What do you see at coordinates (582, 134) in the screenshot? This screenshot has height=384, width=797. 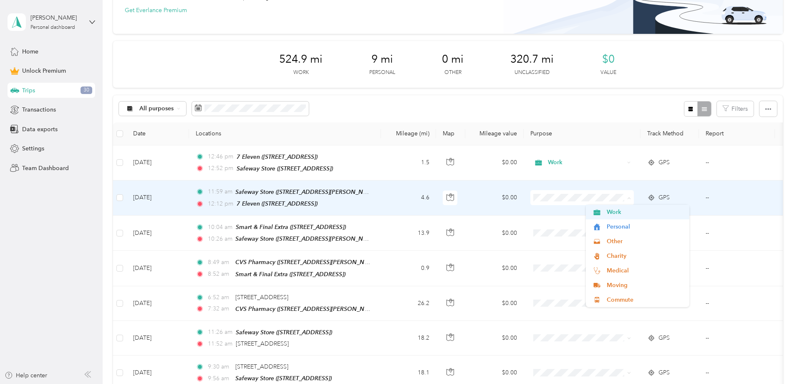 I see `th: Purpose` at bounding box center [582, 134].